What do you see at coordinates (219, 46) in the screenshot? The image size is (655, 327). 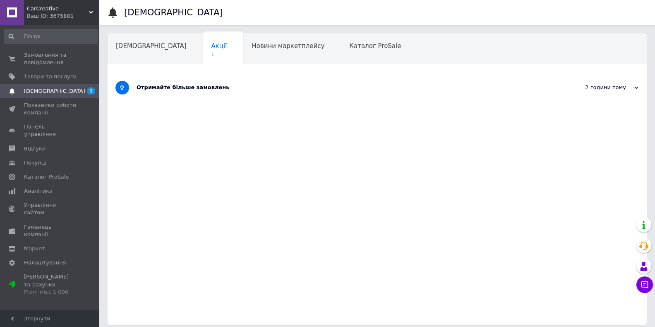 I see `span: Акції` at bounding box center [219, 46].